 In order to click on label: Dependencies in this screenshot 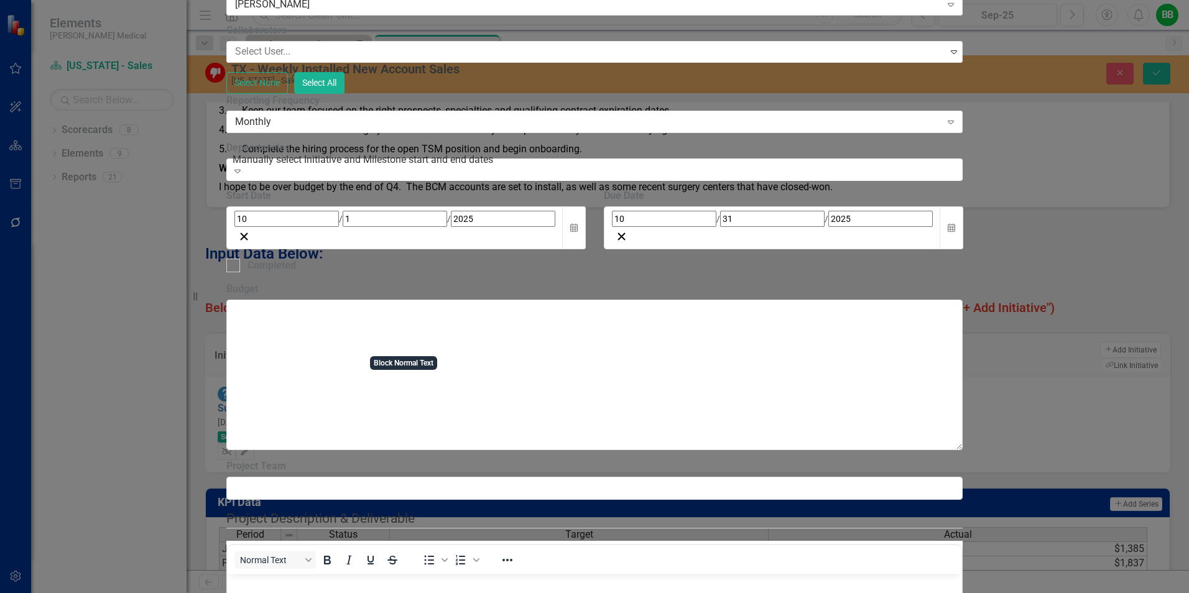, I will do `click(594, 148)`.